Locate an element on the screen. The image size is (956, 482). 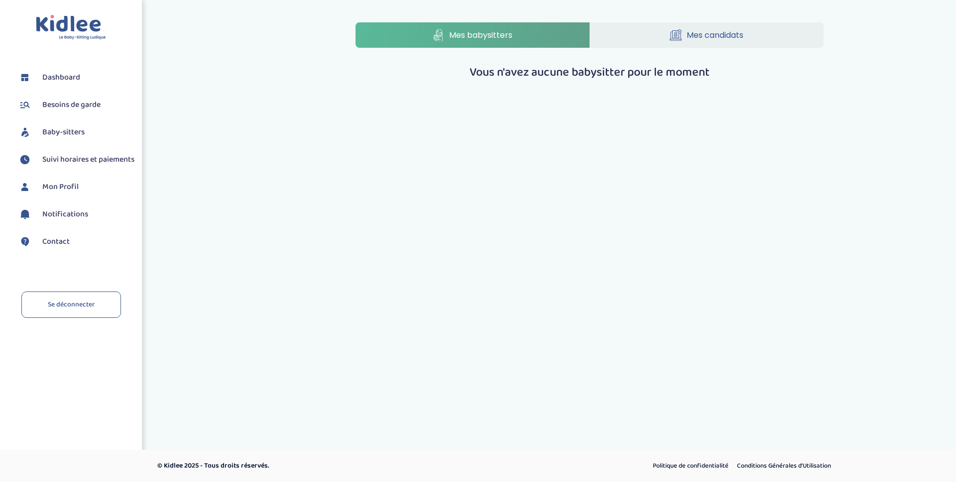
a: Se déconnecter is located at coordinates (71, 305).